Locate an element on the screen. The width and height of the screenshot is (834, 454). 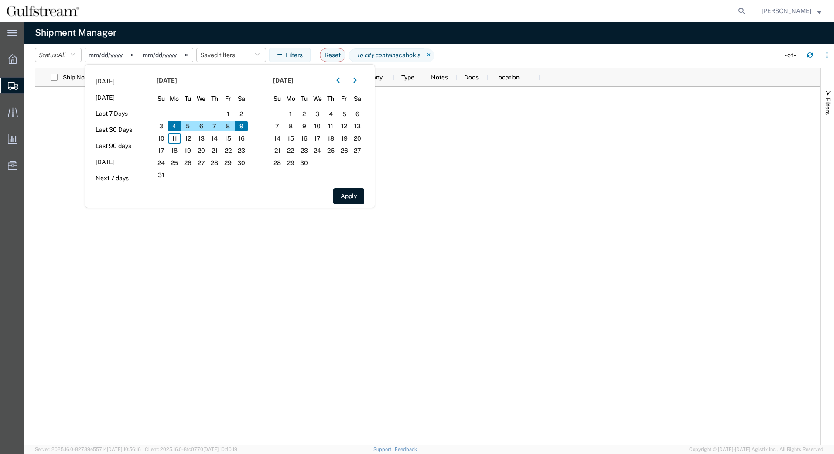
span: Docs is located at coordinates (471, 77).